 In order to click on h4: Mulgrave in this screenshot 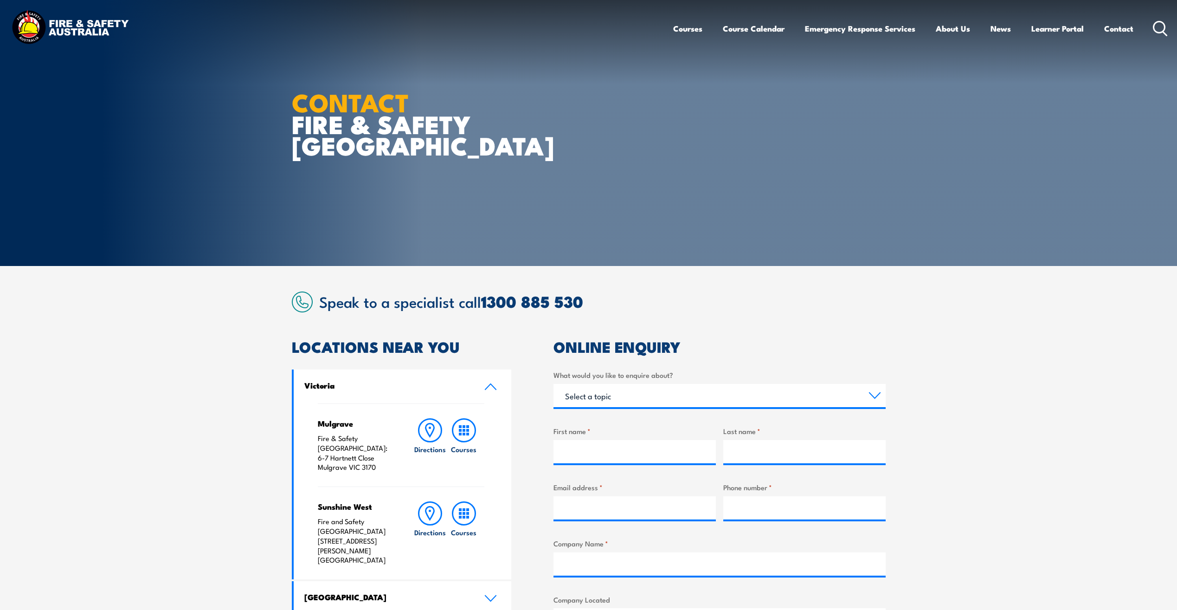, I will do `click(356, 423)`.